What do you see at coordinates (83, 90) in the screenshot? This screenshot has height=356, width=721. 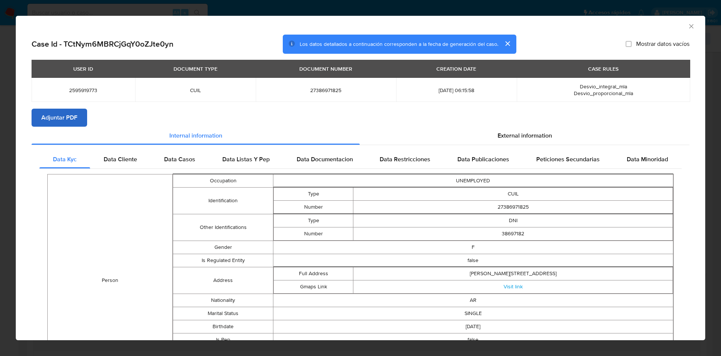 I see `span: 2595919773` at bounding box center [83, 90].